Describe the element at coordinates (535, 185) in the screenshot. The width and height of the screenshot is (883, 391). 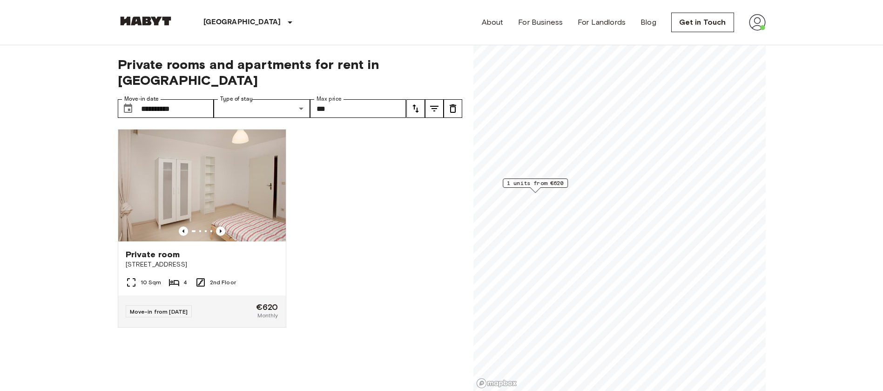
I see `div: Map marker` at that location.